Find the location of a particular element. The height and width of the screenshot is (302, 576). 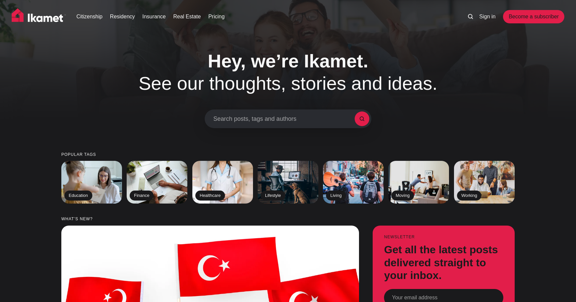

a: Living is located at coordinates (353, 182).